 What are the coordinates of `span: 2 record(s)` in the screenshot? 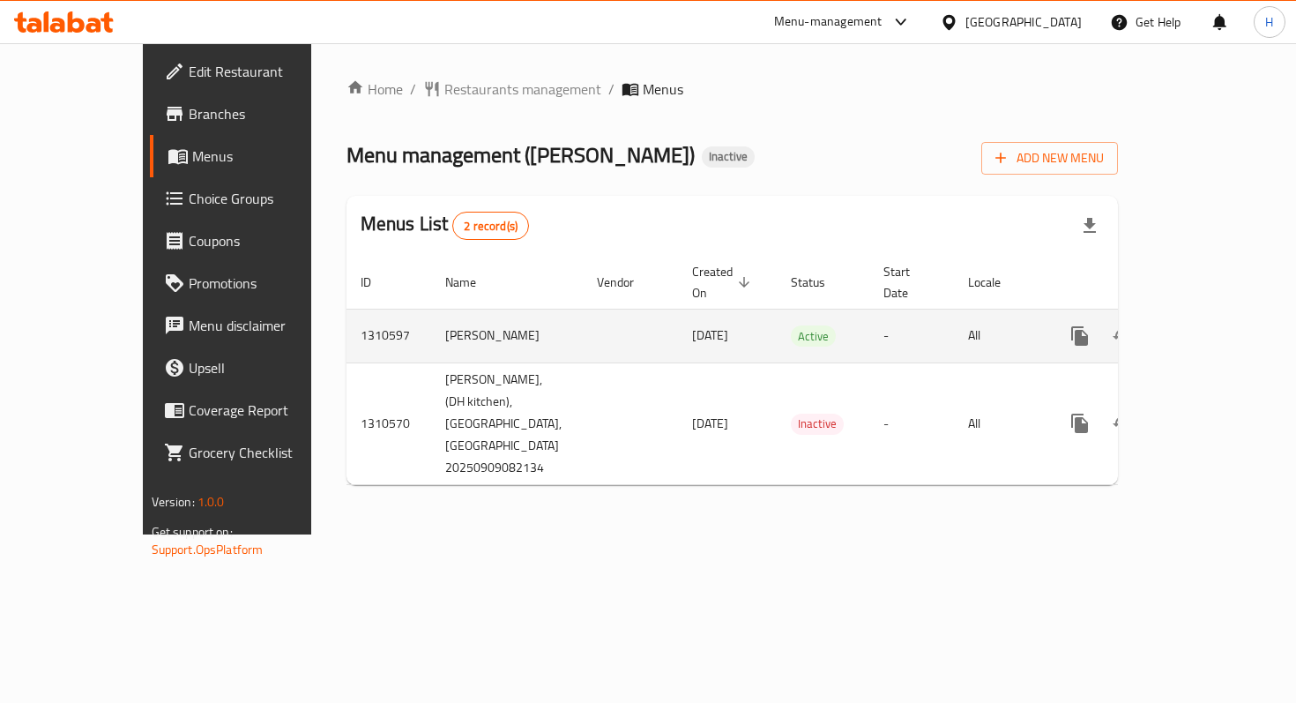 It's located at (490, 226).